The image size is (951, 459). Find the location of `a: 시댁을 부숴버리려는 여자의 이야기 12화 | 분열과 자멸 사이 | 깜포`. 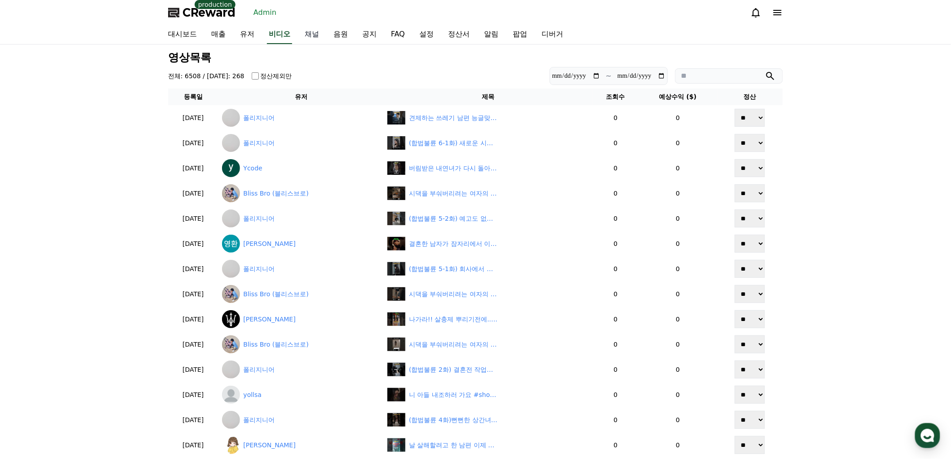

a: 시댁을 부숴버리려는 여자의 이야기 12화 | 분열과 자멸 사이 | 깜포 is located at coordinates (488, 193).